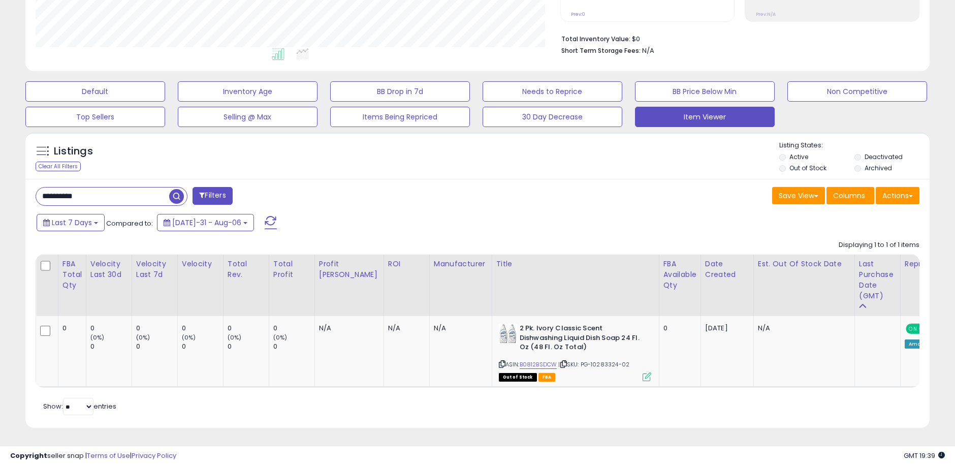 This screenshot has height=466, width=955. I want to click on div: Displaying 1 to 1 of 1 items, so click(879, 245).